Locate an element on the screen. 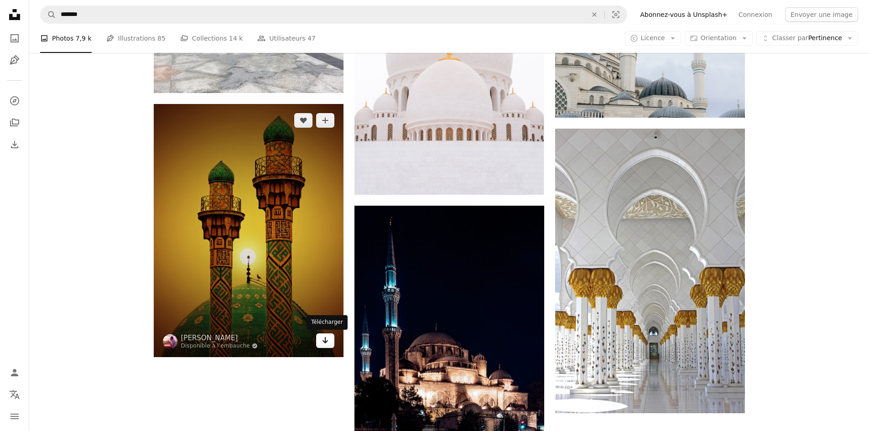  a: tour marron et vert avec lumière is located at coordinates (249, 230).